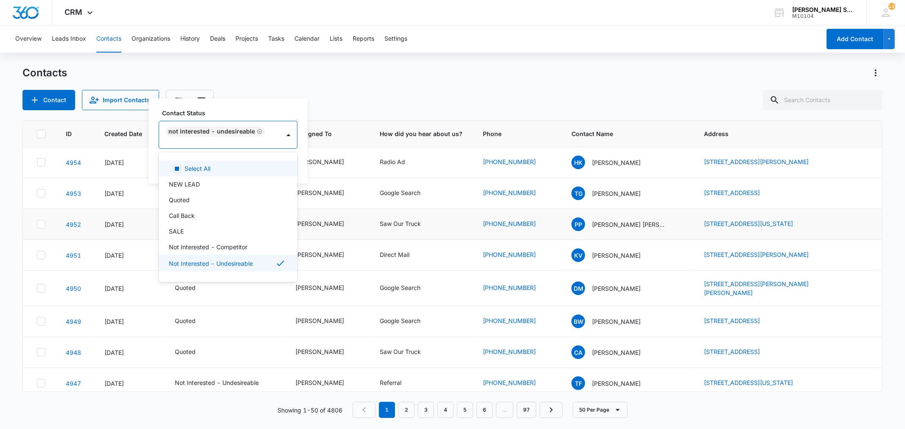 The width and height of the screenshot is (905, 429). Describe the element at coordinates (396, 39) in the screenshot. I see `button: Settings` at that location.